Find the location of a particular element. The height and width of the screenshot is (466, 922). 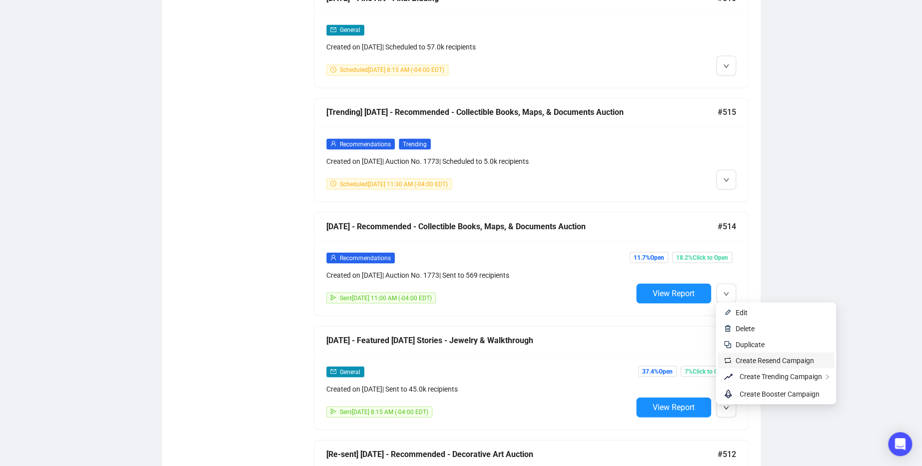

span: Delete is located at coordinates (745, 328).